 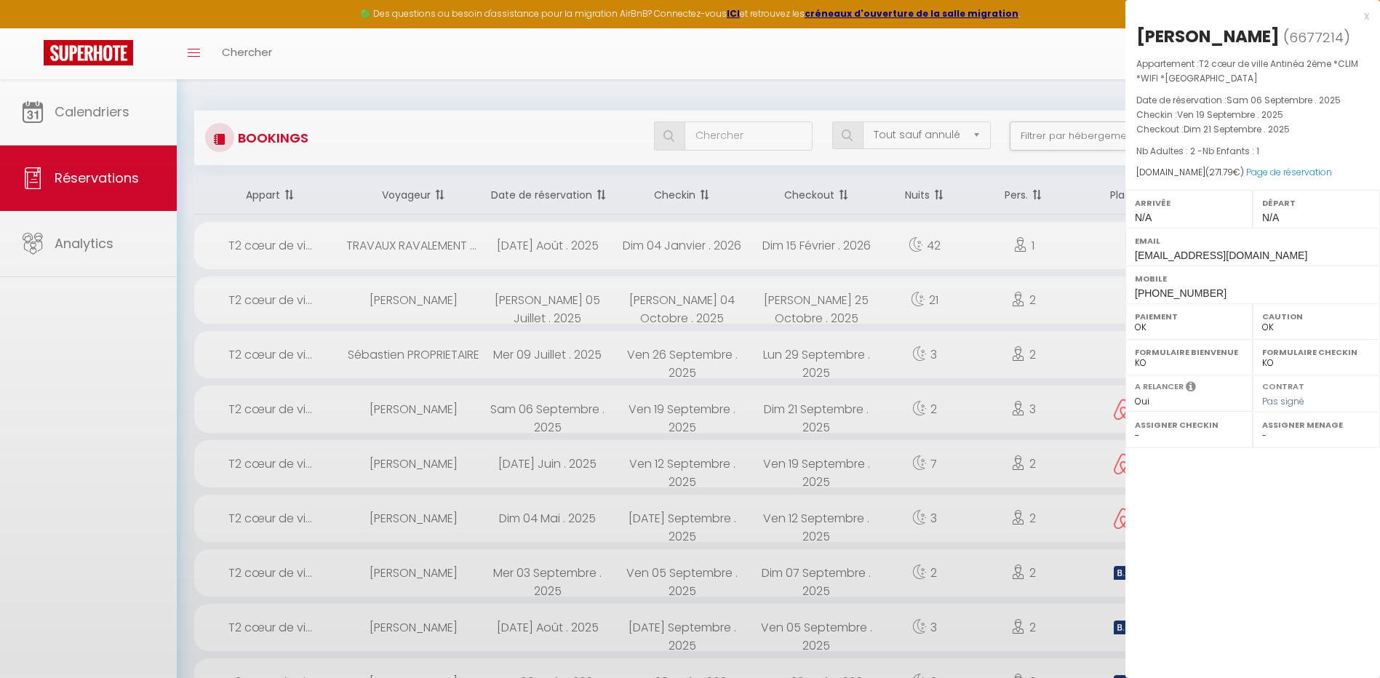 What do you see at coordinates (1253, 71) in the screenshot?
I see `p: Appartement :` at bounding box center [1253, 71].